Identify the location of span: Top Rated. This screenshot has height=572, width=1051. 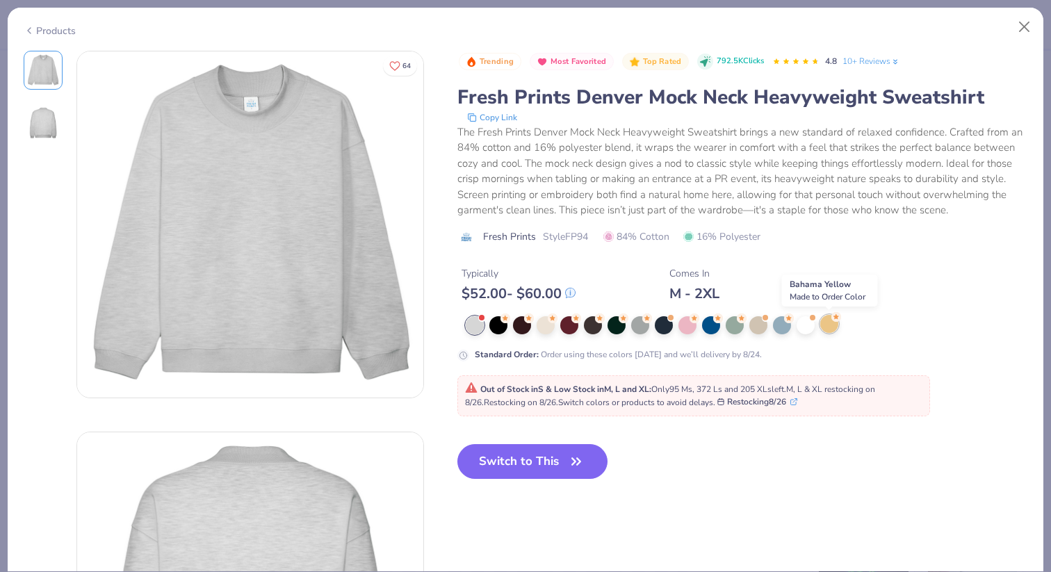
(662, 61).